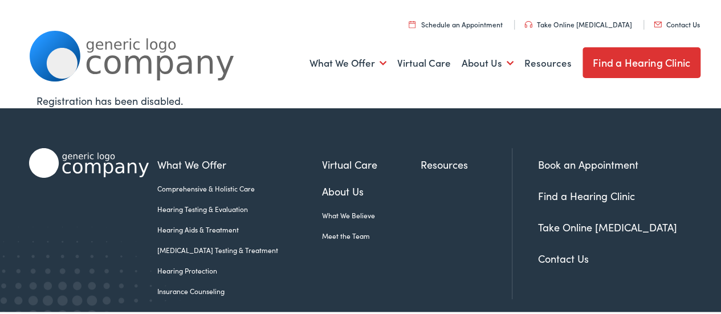 Image resolution: width=721 pixels, height=314 pixels. What do you see at coordinates (239, 290) in the screenshot?
I see `a: Insurance Counseling` at bounding box center [239, 290].